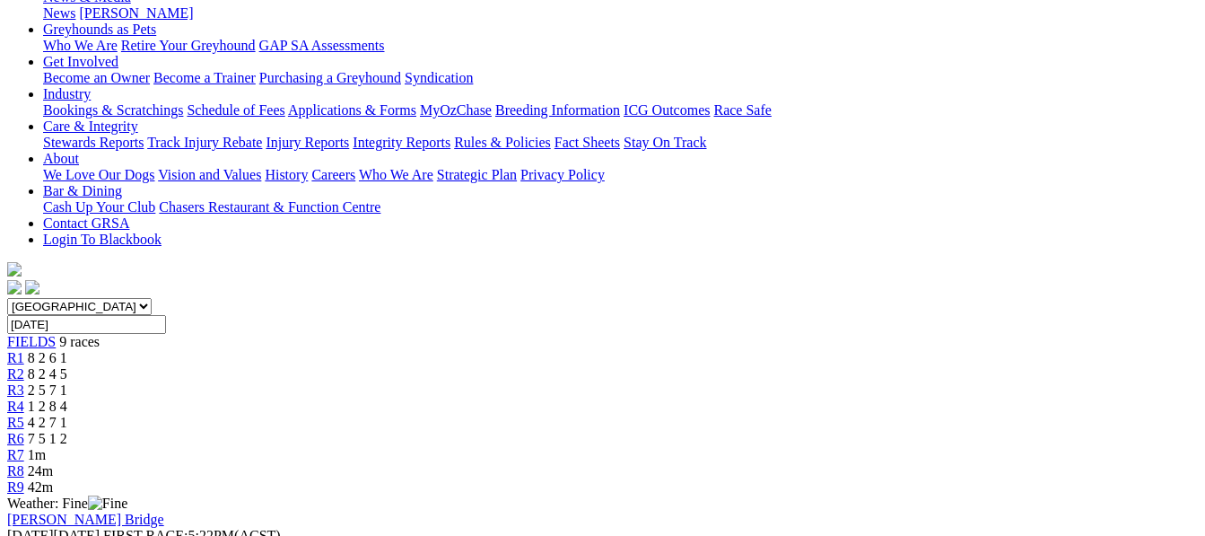  Describe the element at coordinates (83, 190) in the screenshot. I see `a: Bar & Dining` at that location.